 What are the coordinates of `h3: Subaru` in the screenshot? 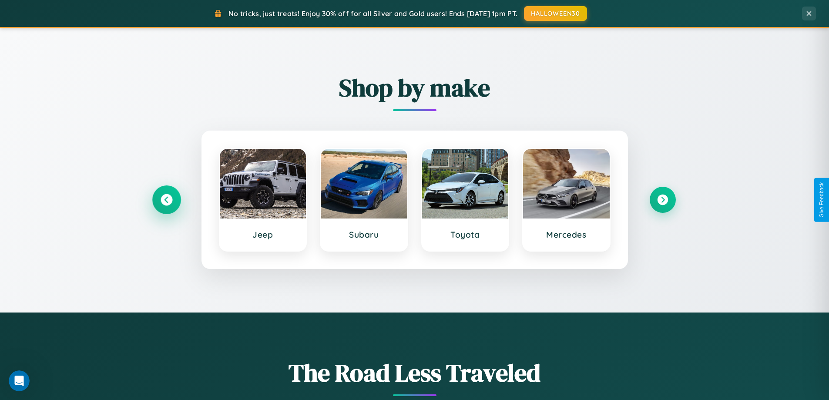 It's located at (364, 235).